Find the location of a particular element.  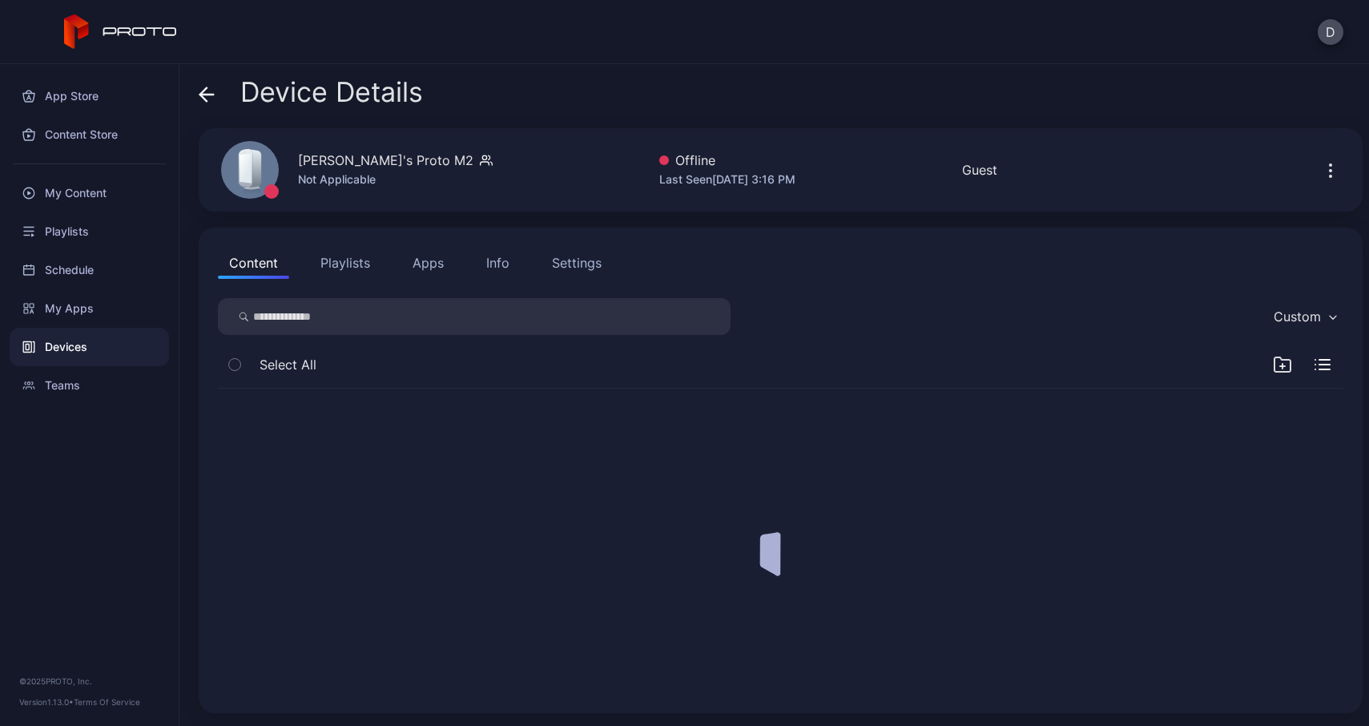

div: © 2025 PROTO, Inc. is located at coordinates (89, 681).